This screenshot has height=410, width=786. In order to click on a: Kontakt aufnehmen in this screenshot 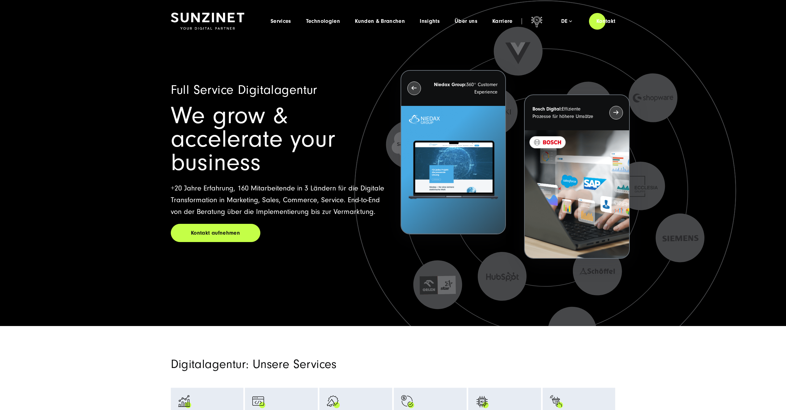, I will do `click(215, 233)`.